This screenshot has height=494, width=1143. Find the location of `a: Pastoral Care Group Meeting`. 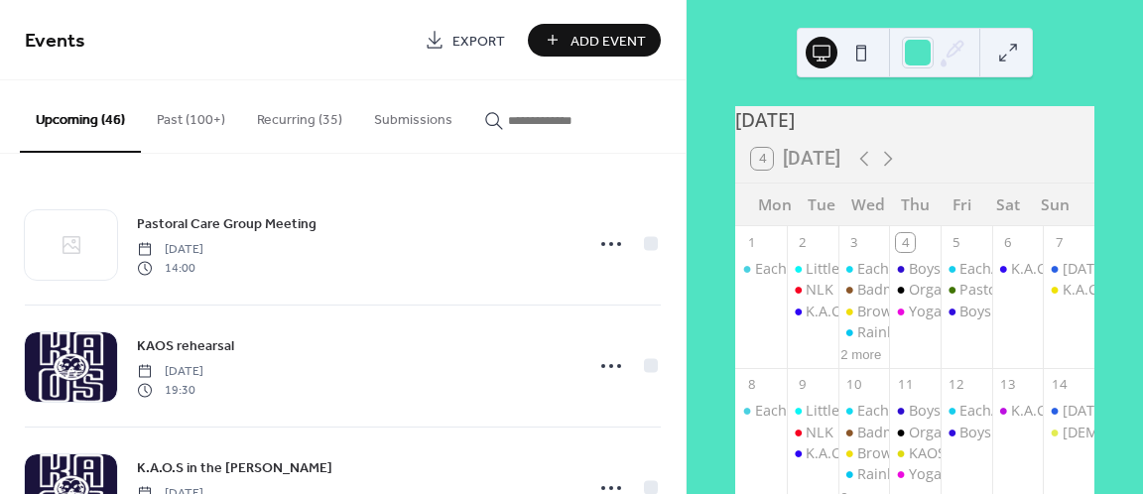

a: Pastoral Care Group Meeting is located at coordinates (226, 223).